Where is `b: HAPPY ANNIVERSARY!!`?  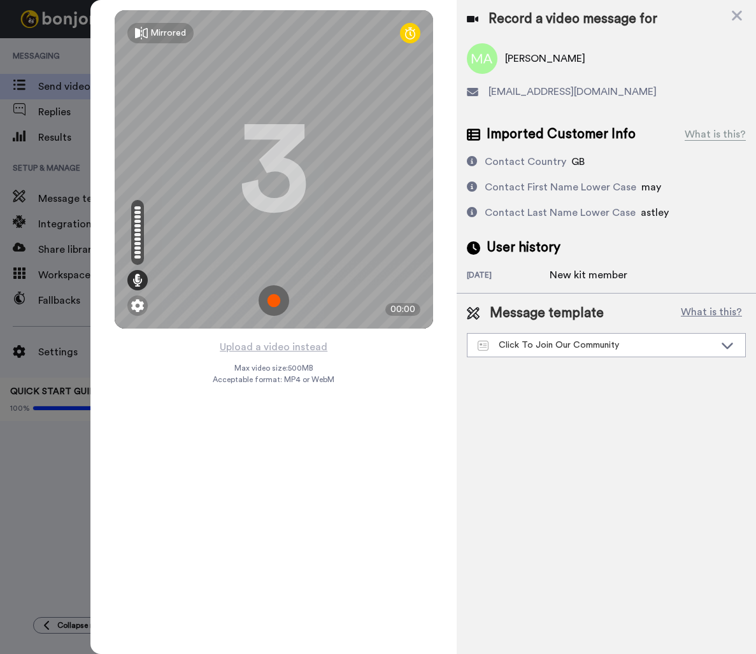 b: HAPPY ANNIVERSARY!! is located at coordinates (116, 44).